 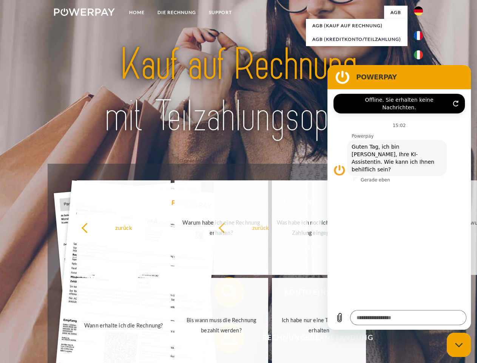 What do you see at coordinates (357, 39) in the screenshot?
I see `a: AGB (Kreditkonto/Teilzahlung)` at bounding box center [357, 39].